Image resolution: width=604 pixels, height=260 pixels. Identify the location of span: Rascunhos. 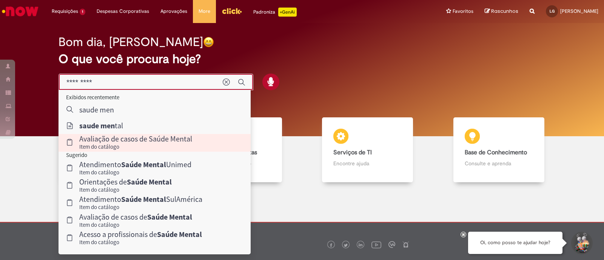
(504, 11).